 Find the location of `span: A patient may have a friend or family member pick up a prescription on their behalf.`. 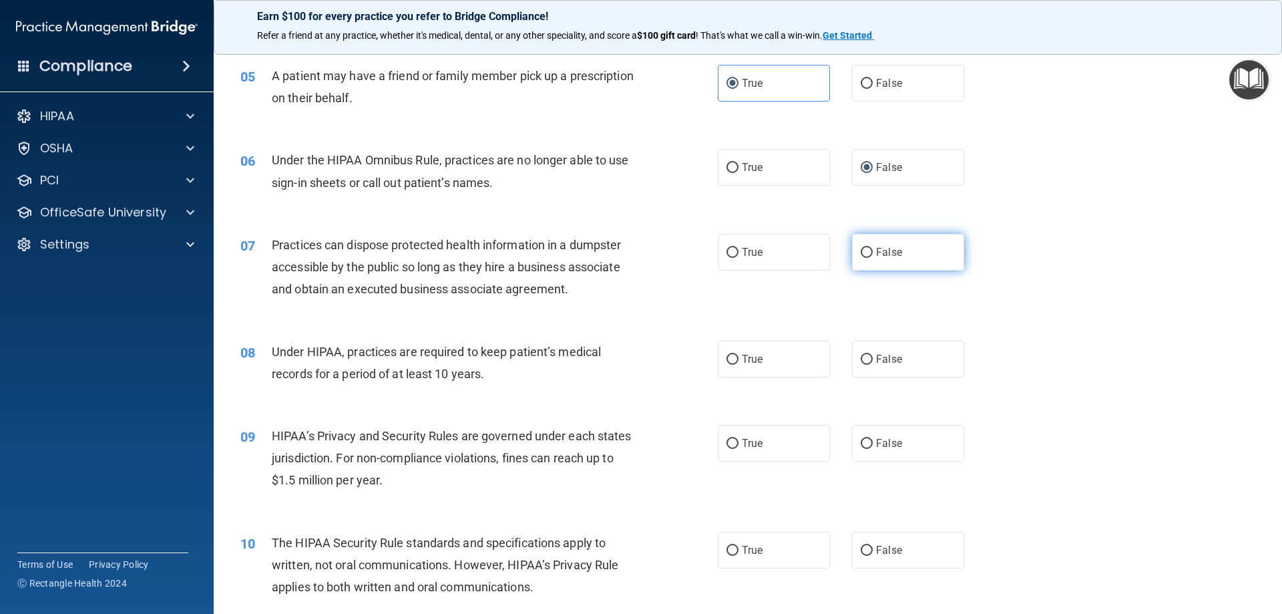

span: A patient may have a friend or family member pick up a prescription on their behalf. is located at coordinates (453, 87).